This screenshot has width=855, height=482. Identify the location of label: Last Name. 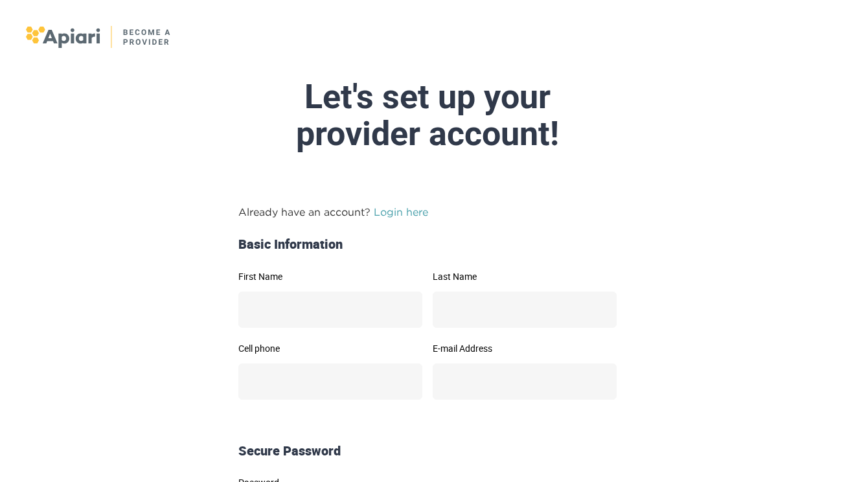
(525, 277).